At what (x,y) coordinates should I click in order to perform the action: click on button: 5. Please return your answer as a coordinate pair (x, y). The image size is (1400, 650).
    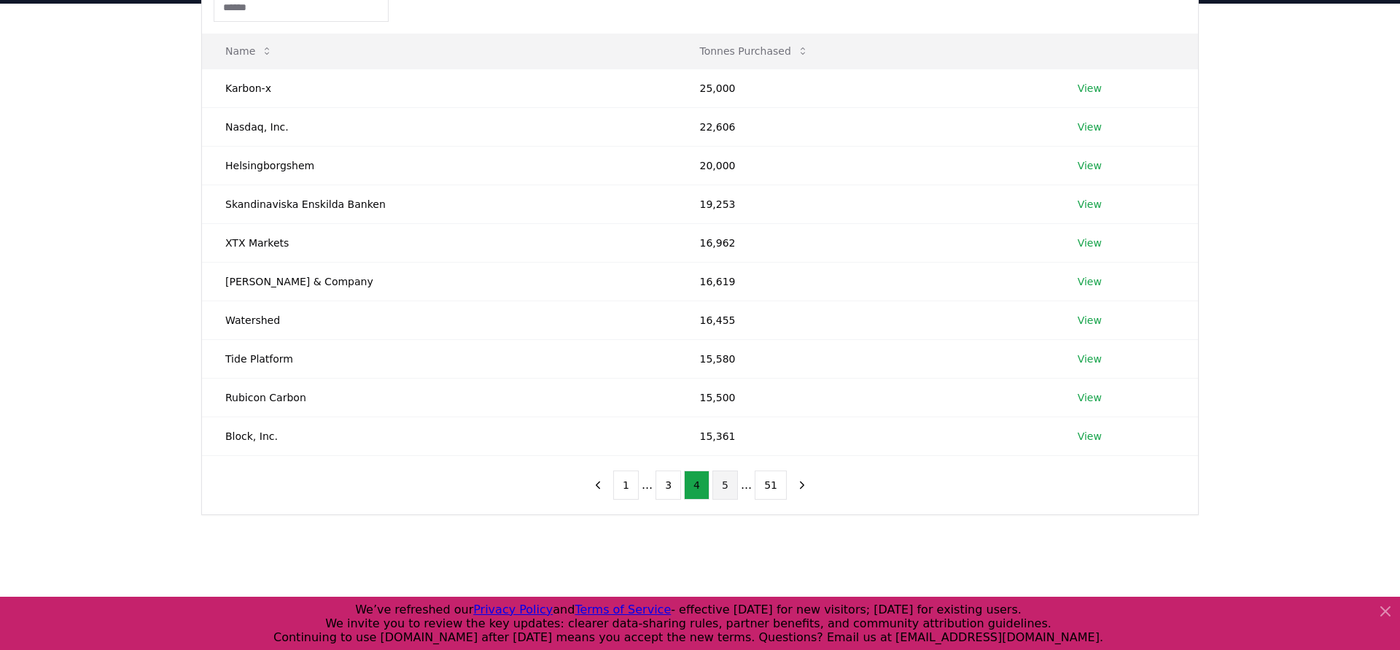
    Looking at the image, I should click on (725, 485).